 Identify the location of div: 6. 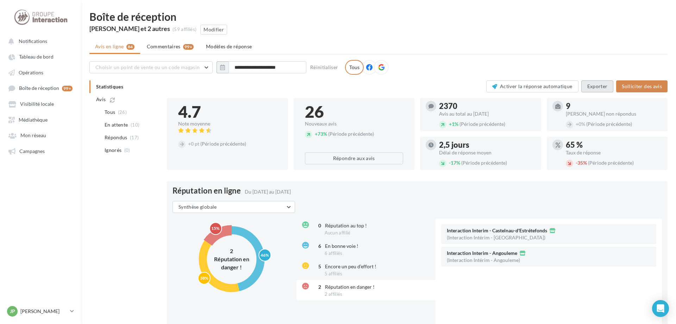
(317, 246).